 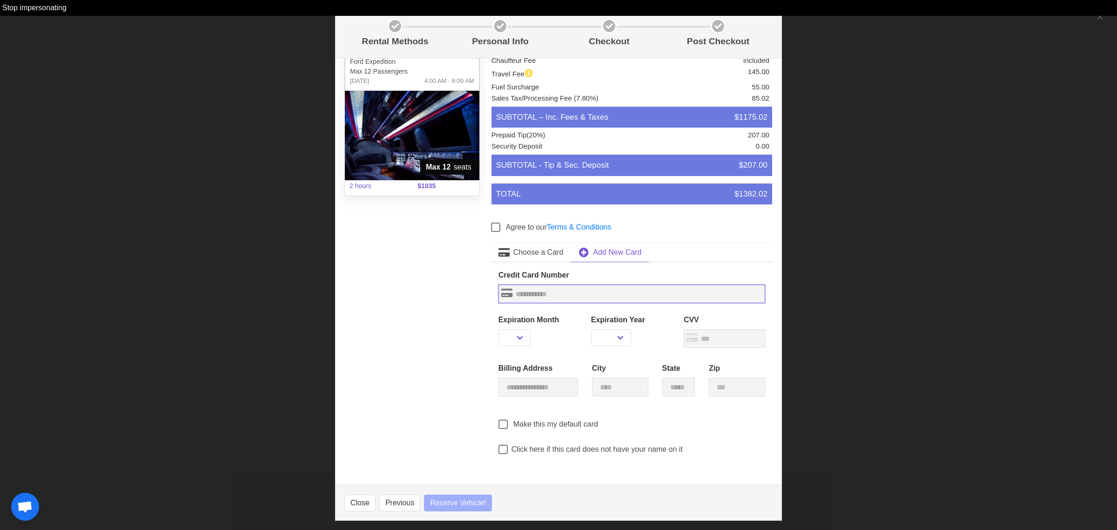 I want to click on p: Checkout, so click(x=609, y=41).